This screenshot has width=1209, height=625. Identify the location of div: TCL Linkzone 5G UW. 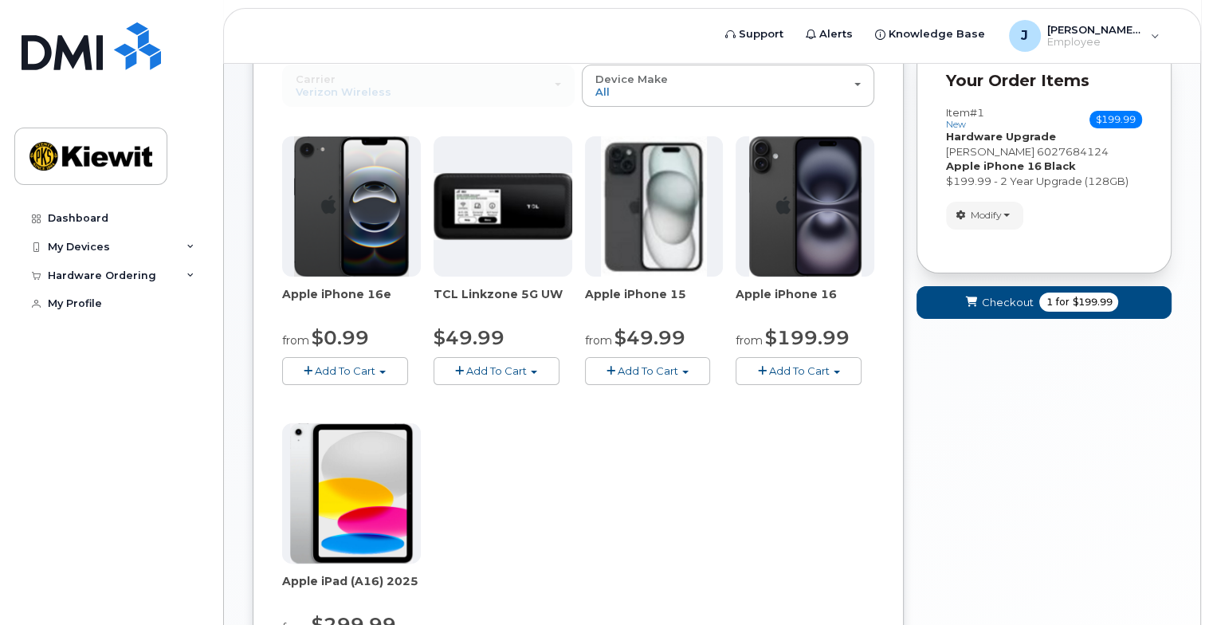
(503, 302).